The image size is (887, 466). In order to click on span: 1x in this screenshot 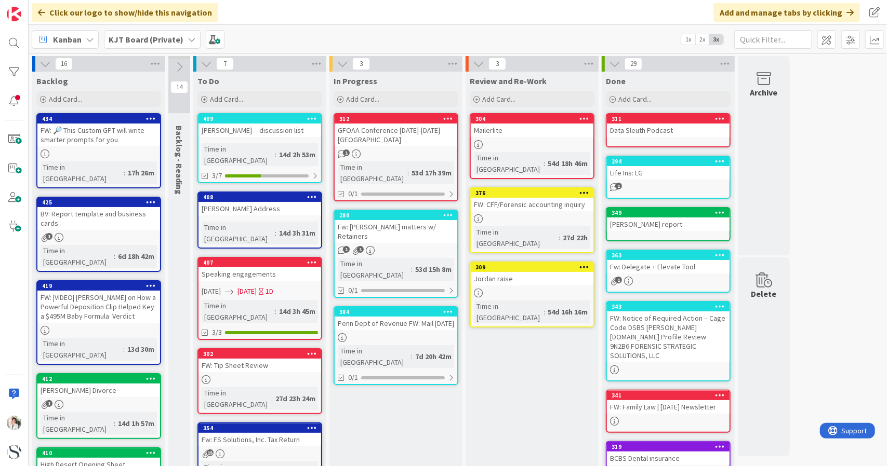, I will do `click(688, 39)`.